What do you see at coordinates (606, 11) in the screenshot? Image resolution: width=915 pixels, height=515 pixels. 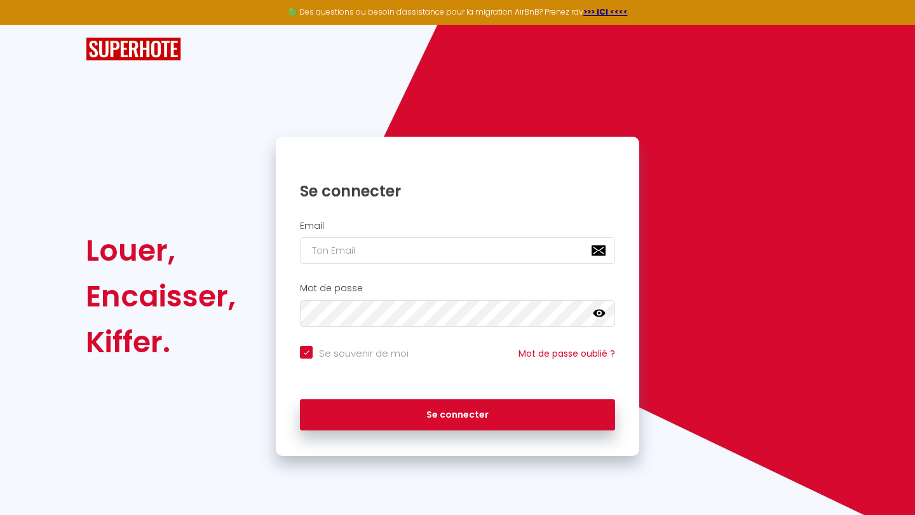 I see `a: >>> ICI <<<<` at bounding box center [606, 11].